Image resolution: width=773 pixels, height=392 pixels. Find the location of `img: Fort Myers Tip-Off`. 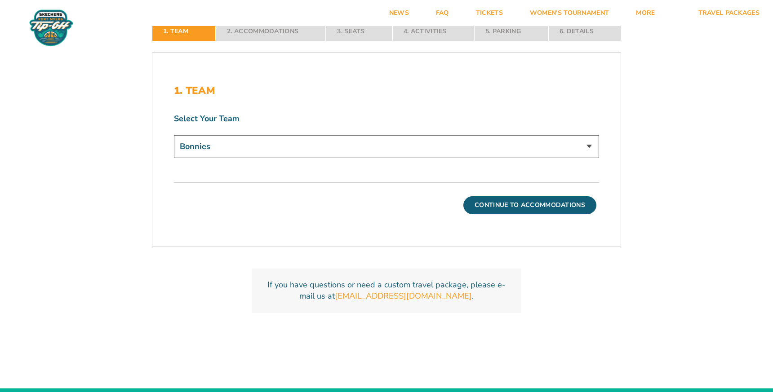

img: Fort Myers Tip-Off is located at coordinates (51, 28).